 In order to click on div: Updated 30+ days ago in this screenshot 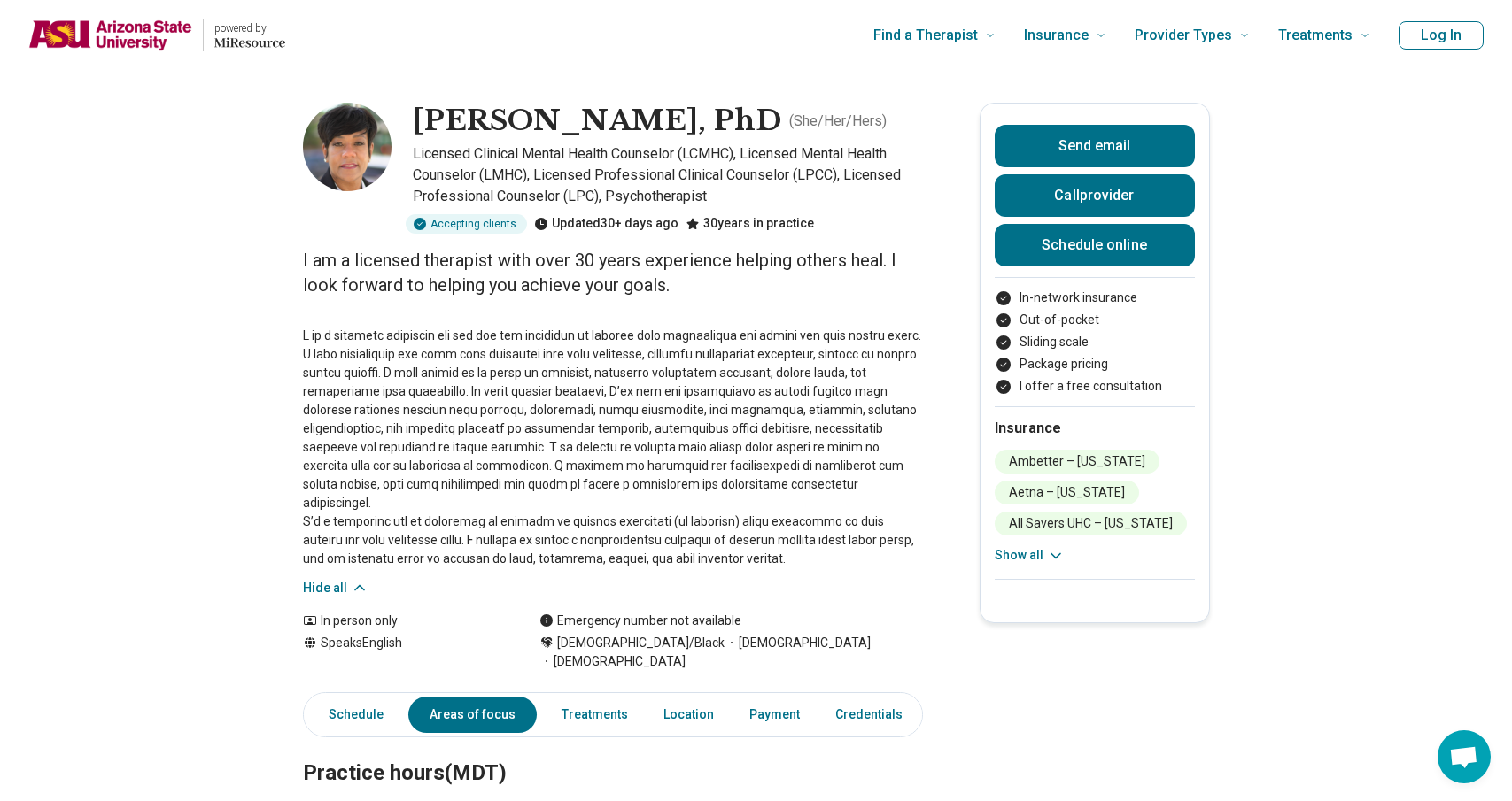, I will do `click(605, 224)`.